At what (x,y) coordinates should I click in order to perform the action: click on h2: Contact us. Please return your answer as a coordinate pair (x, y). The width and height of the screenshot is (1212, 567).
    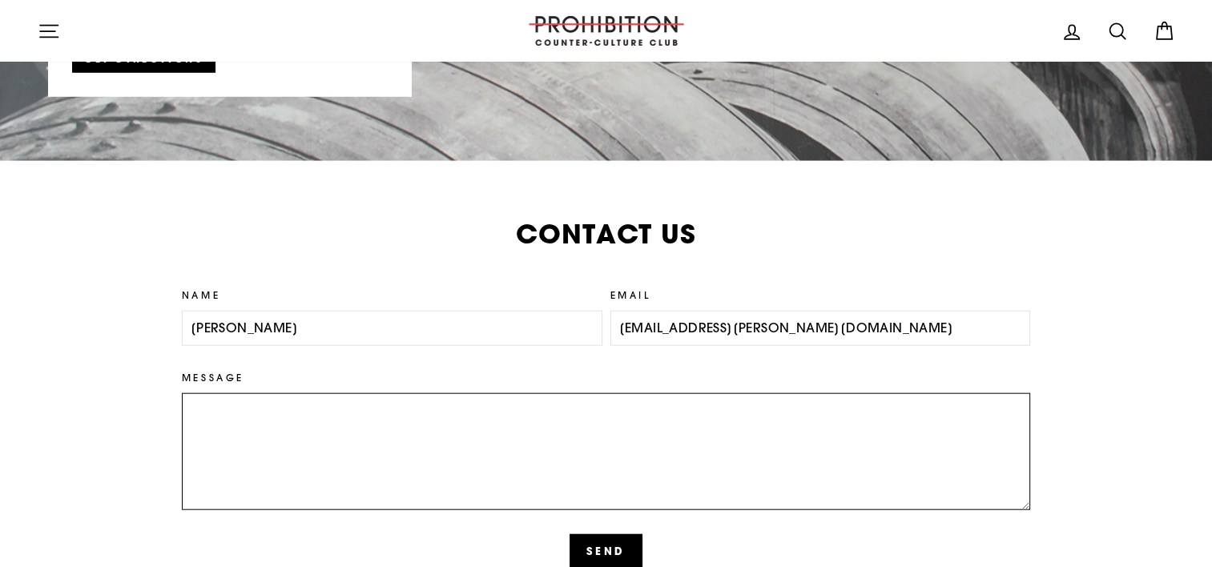
    Looking at the image, I should click on (606, 234).